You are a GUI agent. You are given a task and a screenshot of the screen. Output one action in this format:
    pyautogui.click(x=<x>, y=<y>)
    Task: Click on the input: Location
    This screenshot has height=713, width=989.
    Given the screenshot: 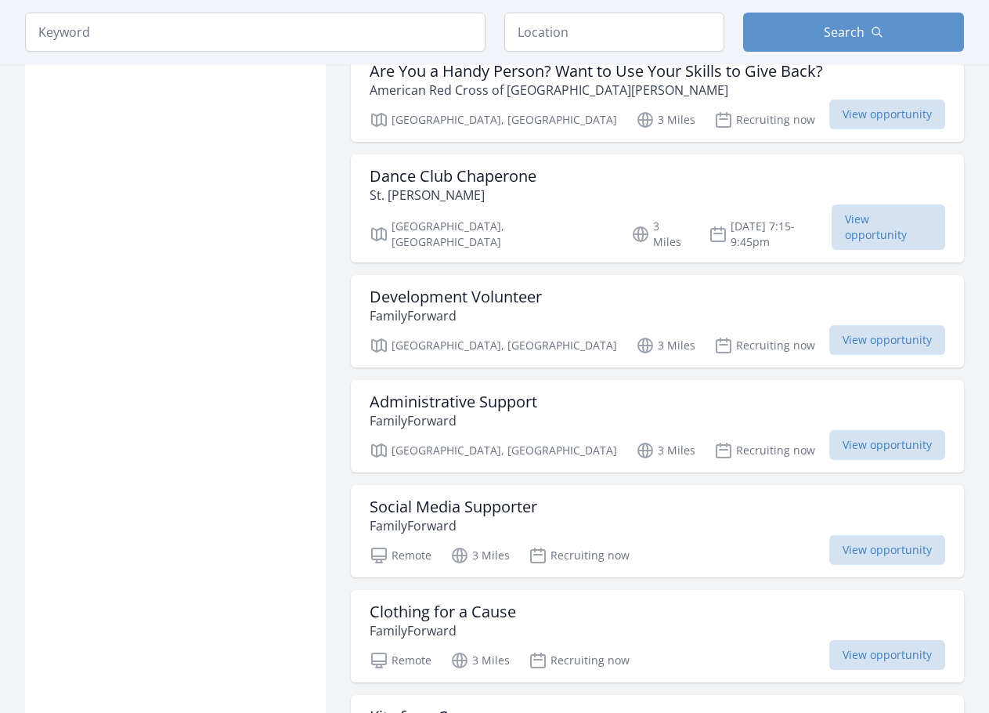 What is the action you would take?
    pyautogui.click(x=615, y=32)
    